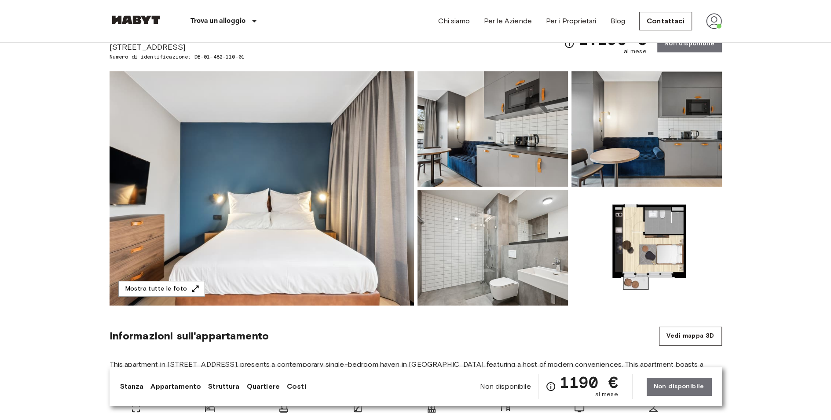  What do you see at coordinates (505, 386) in the screenshot?
I see `span: Non disponibile` at bounding box center [505, 386].